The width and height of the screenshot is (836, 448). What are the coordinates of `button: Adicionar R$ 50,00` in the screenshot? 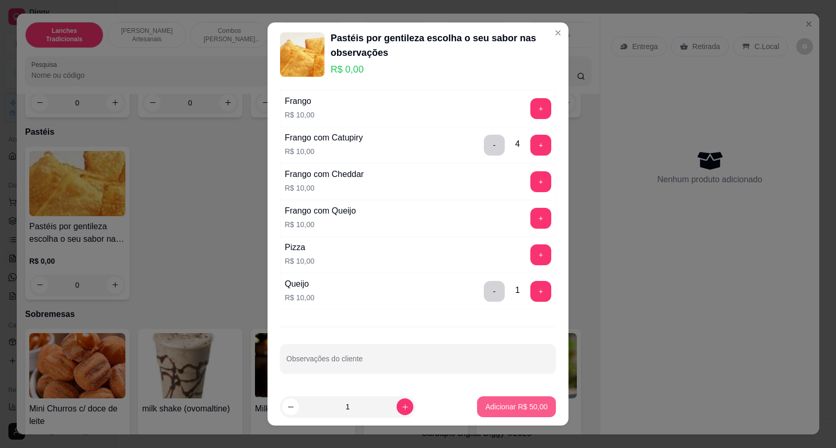 It's located at (516, 407).